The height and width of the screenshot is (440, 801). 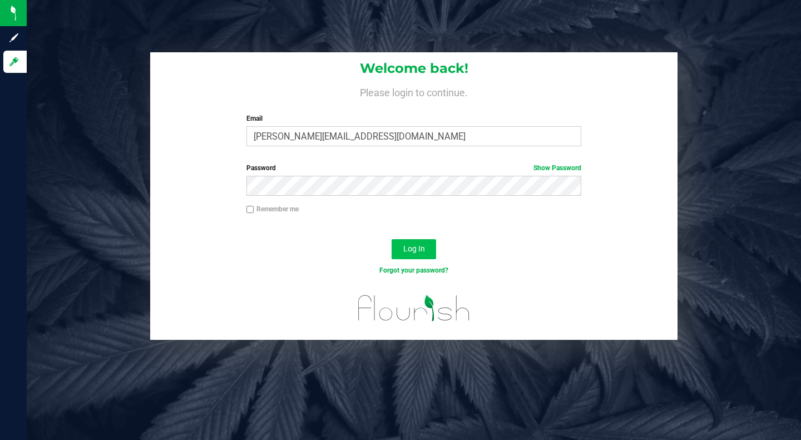 What do you see at coordinates (414, 91) in the screenshot?
I see `h4: Please login to continue.` at bounding box center [414, 91].